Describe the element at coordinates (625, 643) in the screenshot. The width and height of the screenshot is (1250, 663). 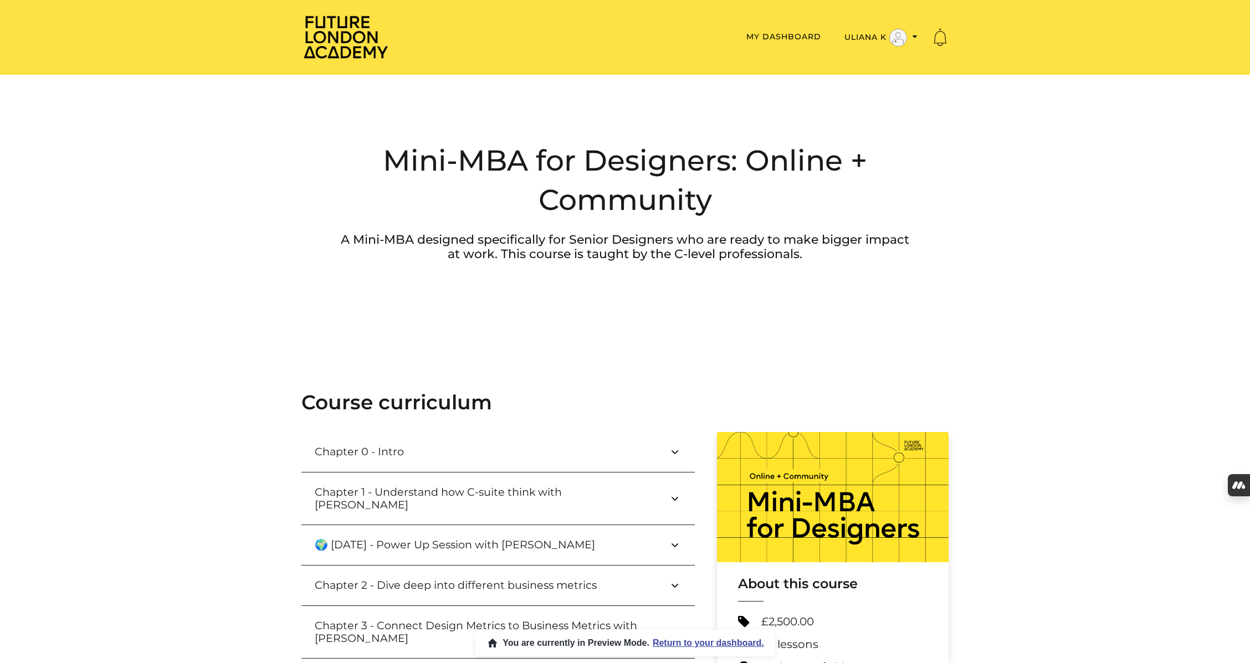
I see `button: You are currently in Preview Mode.Return to your dashboard.` at that location.